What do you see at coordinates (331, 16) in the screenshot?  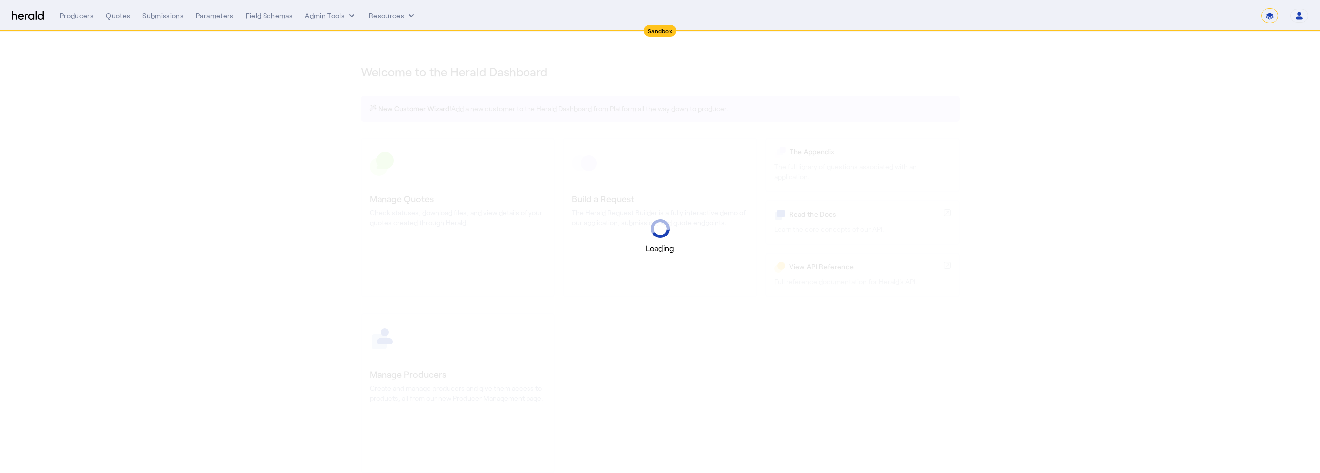 I see `button: internal dropdown menu` at bounding box center [331, 16].